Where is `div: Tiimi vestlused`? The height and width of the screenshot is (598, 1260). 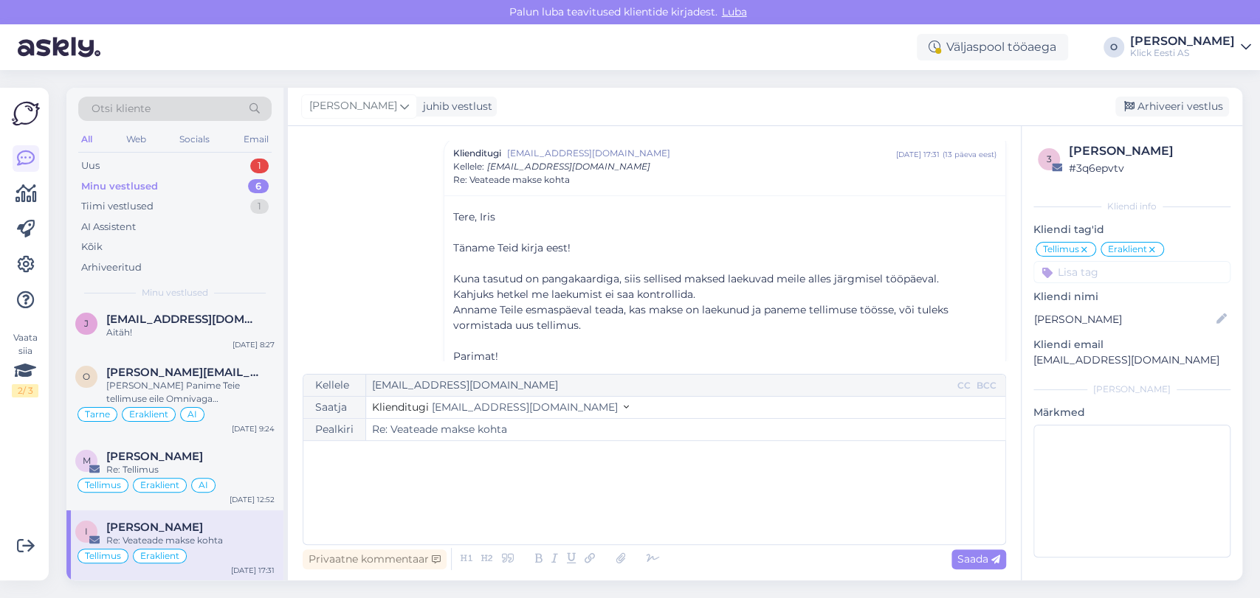
div: Tiimi vestlused is located at coordinates (117, 207).